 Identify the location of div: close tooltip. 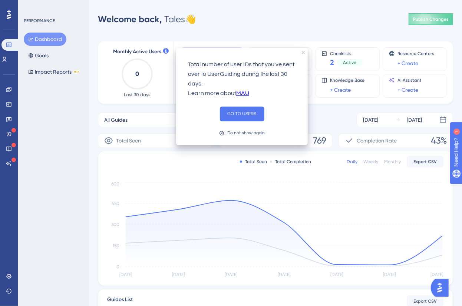
(303, 53).